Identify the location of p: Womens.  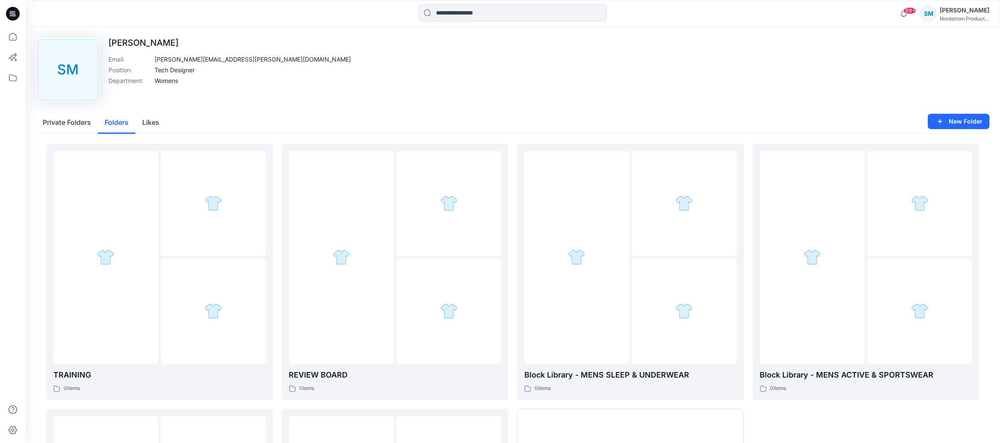
(166, 80).